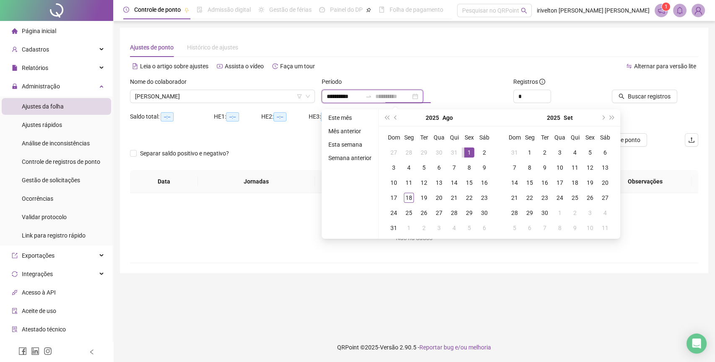 The image size is (715, 362). I want to click on div: 15, so click(530, 183).